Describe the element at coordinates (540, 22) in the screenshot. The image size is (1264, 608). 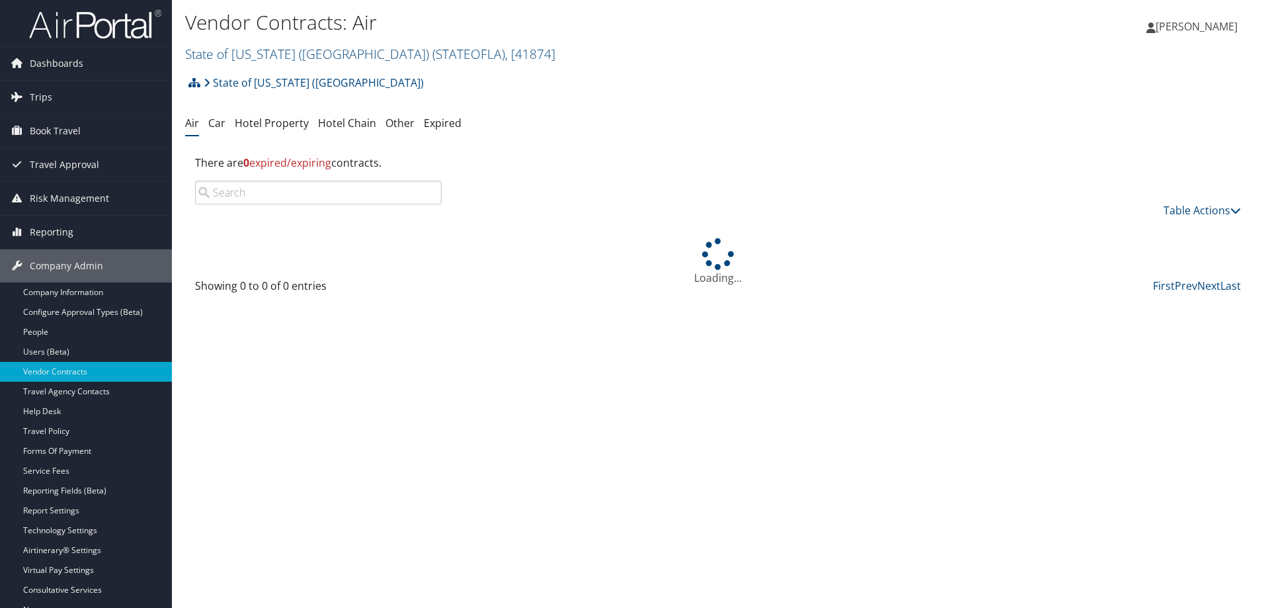
I see `h1: Vendor Contracts: Air` at that location.